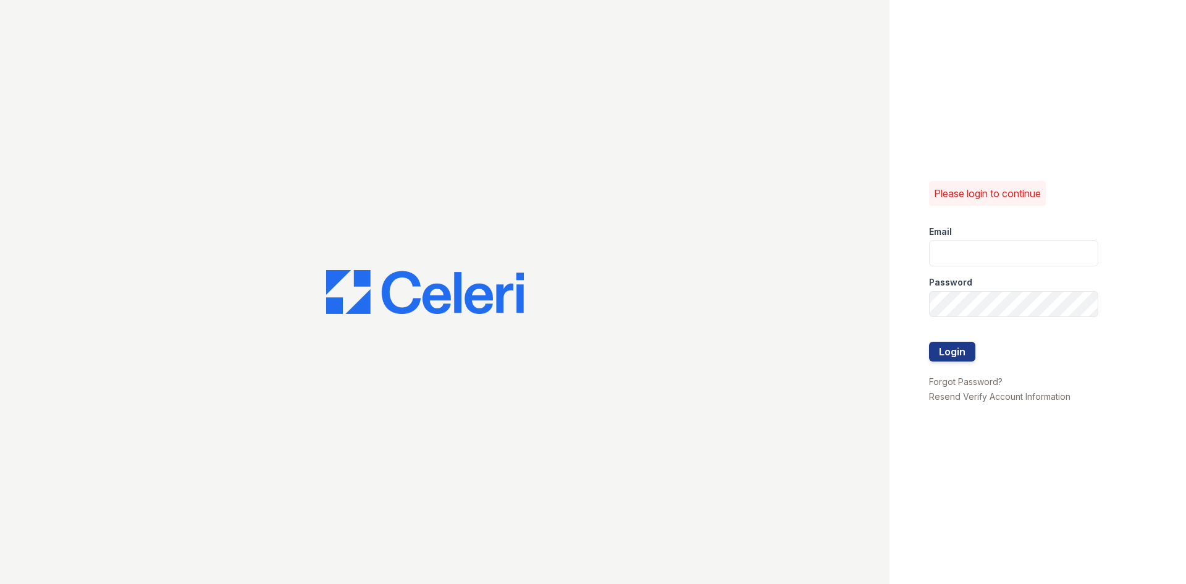  What do you see at coordinates (425, 292) in the screenshot?
I see `img: CE_Logo_Blue-a8612792a0a2168367f1c8372b55b34899dd931a85d93a1a3d3e32e68fde9ad4.png` at bounding box center [425, 292].